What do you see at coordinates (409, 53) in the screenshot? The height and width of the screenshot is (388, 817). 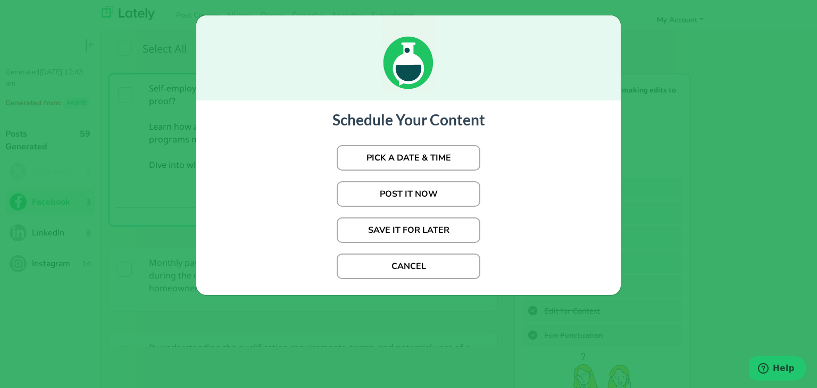 I see `img: loading_green.c7b22621.gif` at bounding box center [409, 53].